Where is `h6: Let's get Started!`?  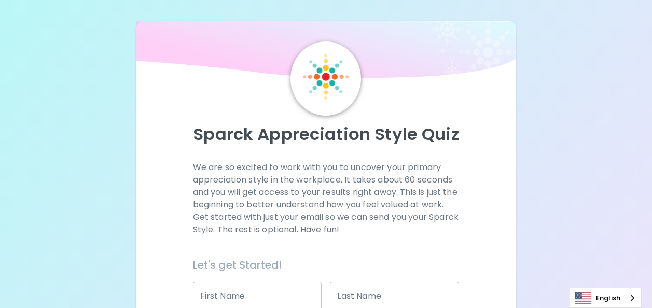
h6: Let's get Started! is located at coordinates (326, 265).